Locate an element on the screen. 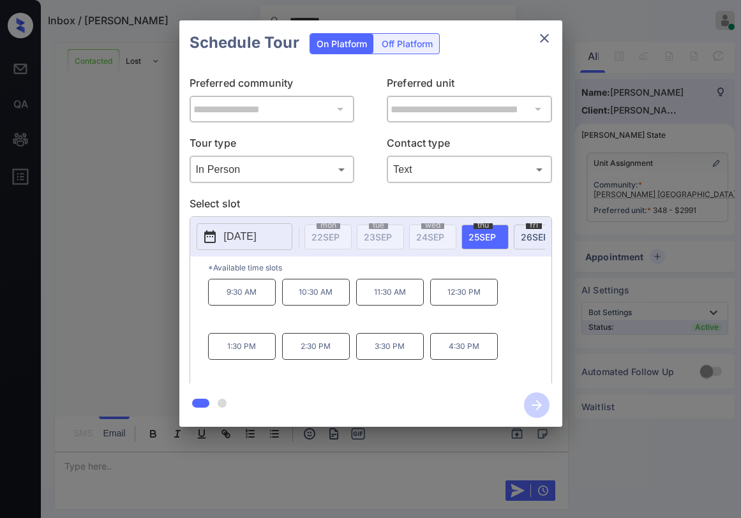 Image resolution: width=741 pixels, height=518 pixels. p: 10:30 AM is located at coordinates (316, 292).